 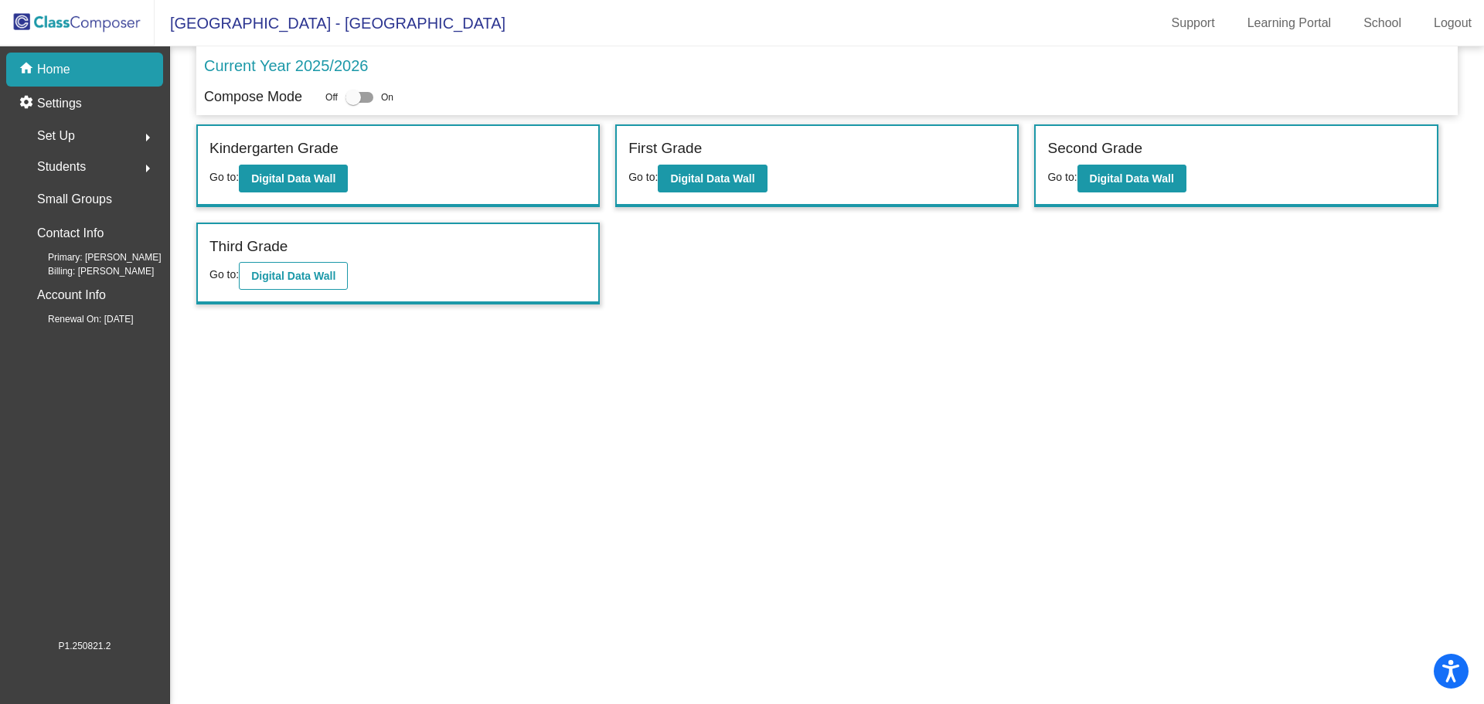 What do you see at coordinates (53, 70) in the screenshot?
I see `p: Home` at bounding box center [53, 70].